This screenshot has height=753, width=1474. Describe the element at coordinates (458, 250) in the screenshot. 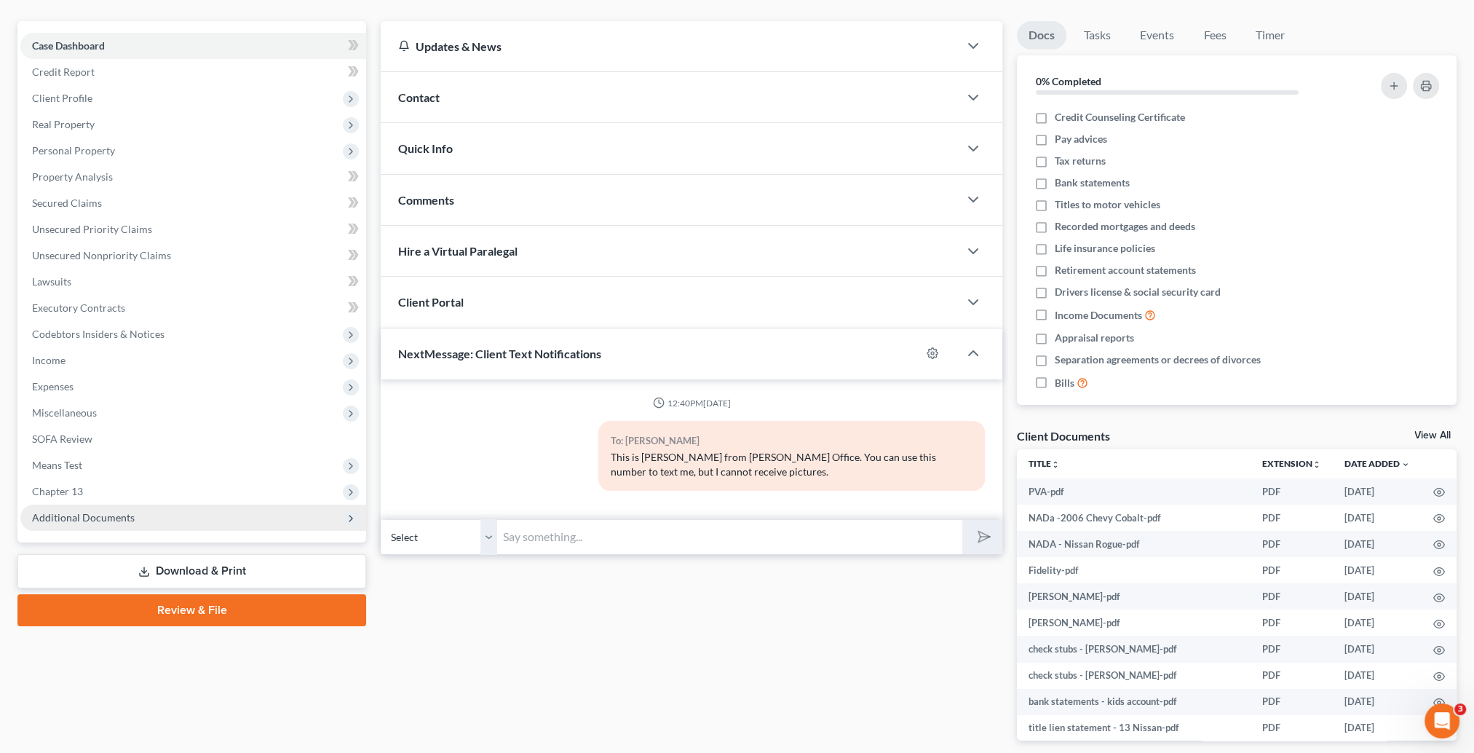

I see `span: Hire a Virtual Paralegal` at that location.